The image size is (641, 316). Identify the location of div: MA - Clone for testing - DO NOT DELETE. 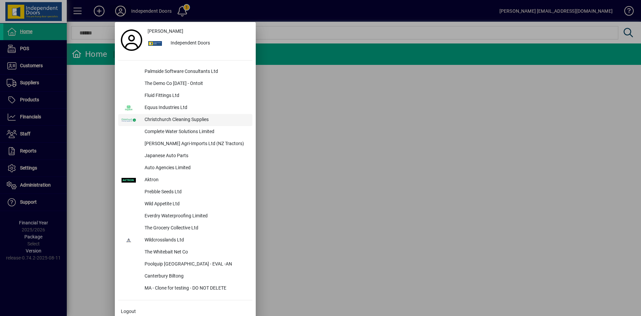
(196, 288).